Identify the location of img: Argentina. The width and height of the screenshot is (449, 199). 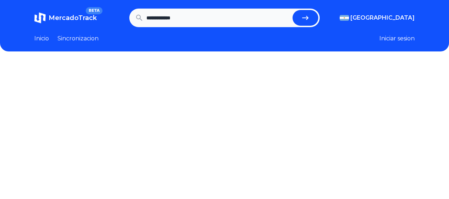
(344, 18).